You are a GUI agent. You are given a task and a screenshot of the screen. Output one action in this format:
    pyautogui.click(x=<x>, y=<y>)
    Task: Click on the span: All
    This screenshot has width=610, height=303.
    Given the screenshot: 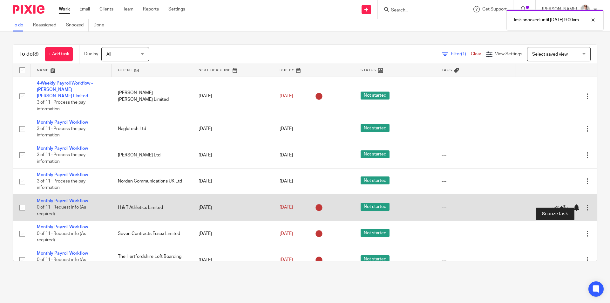 What is the action you would take?
    pyautogui.click(x=109, y=54)
    